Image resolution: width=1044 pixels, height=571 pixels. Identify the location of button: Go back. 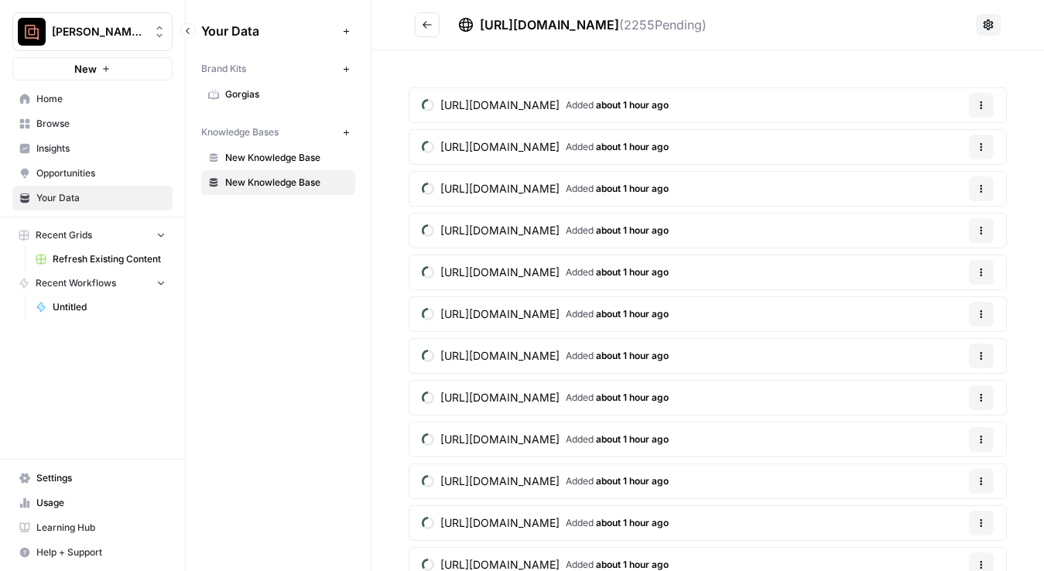
(427, 25).